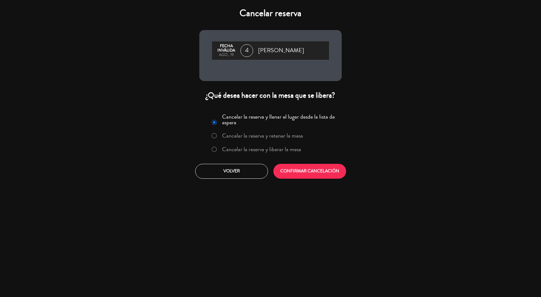 The height and width of the screenshot is (297, 541). I want to click on label: Cancelar la reserva y retener la mesa, so click(263, 136).